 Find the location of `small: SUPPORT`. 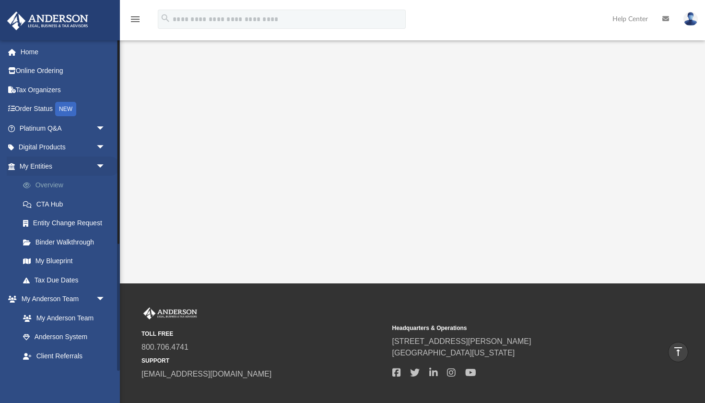

small: SUPPORT is located at coordinates (263, 360).